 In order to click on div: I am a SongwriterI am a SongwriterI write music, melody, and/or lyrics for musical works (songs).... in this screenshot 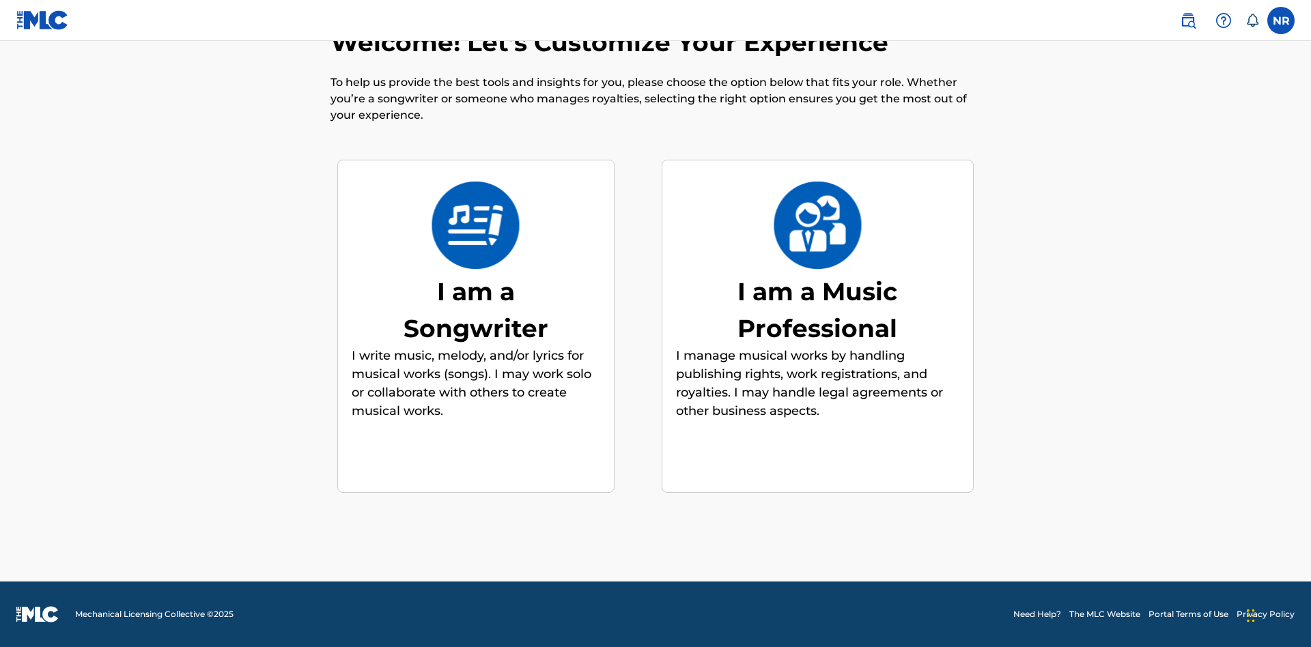, I will do `click(476, 326)`.